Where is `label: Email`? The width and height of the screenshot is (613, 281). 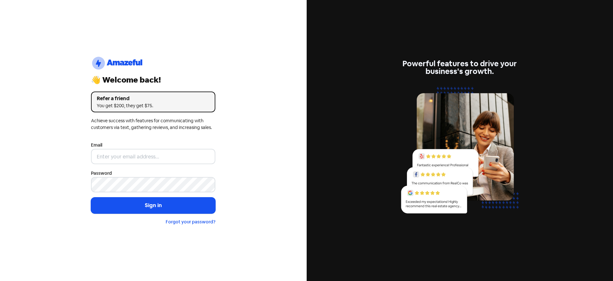
label: Email is located at coordinates (96, 145).